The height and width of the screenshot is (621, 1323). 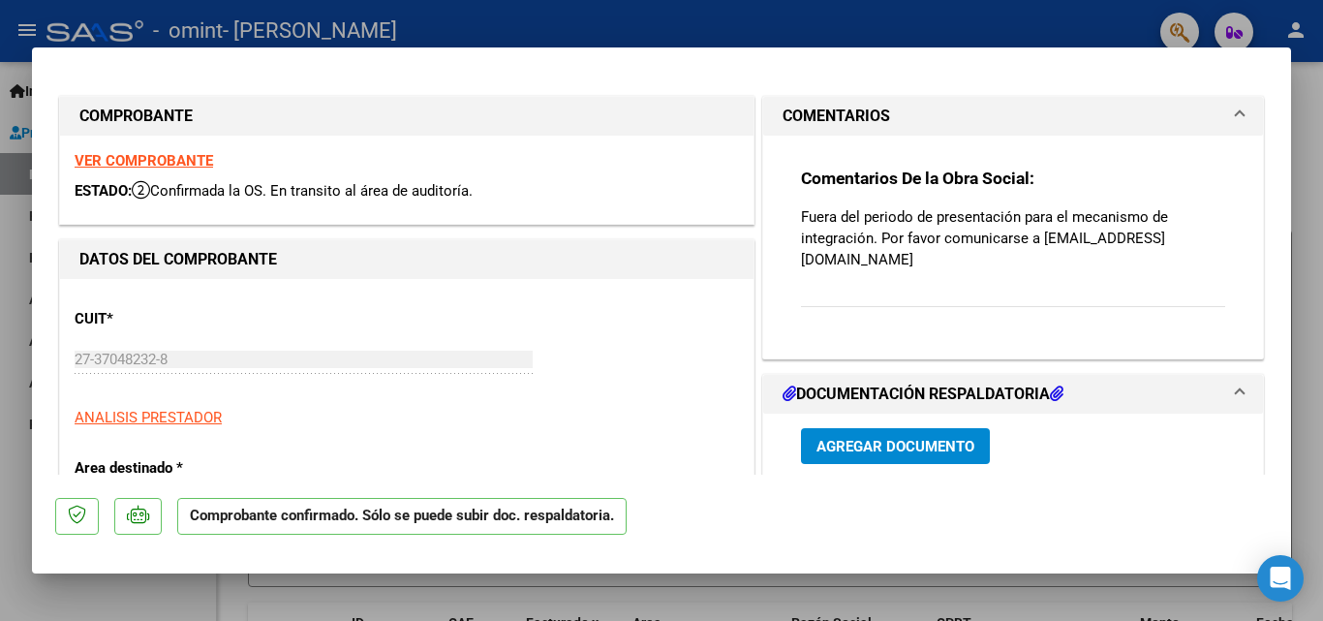 What do you see at coordinates (1013, 246) in the screenshot?
I see `div: COMENTARIOS` at bounding box center [1013, 246].